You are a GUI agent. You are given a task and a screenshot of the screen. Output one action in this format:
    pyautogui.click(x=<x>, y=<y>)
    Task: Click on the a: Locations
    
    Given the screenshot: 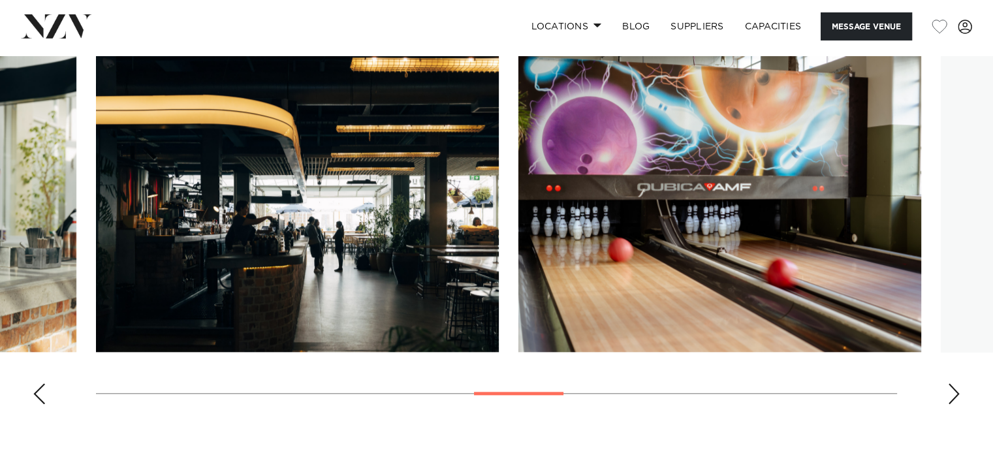 What is the action you would take?
    pyautogui.click(x=566, y=26)
    